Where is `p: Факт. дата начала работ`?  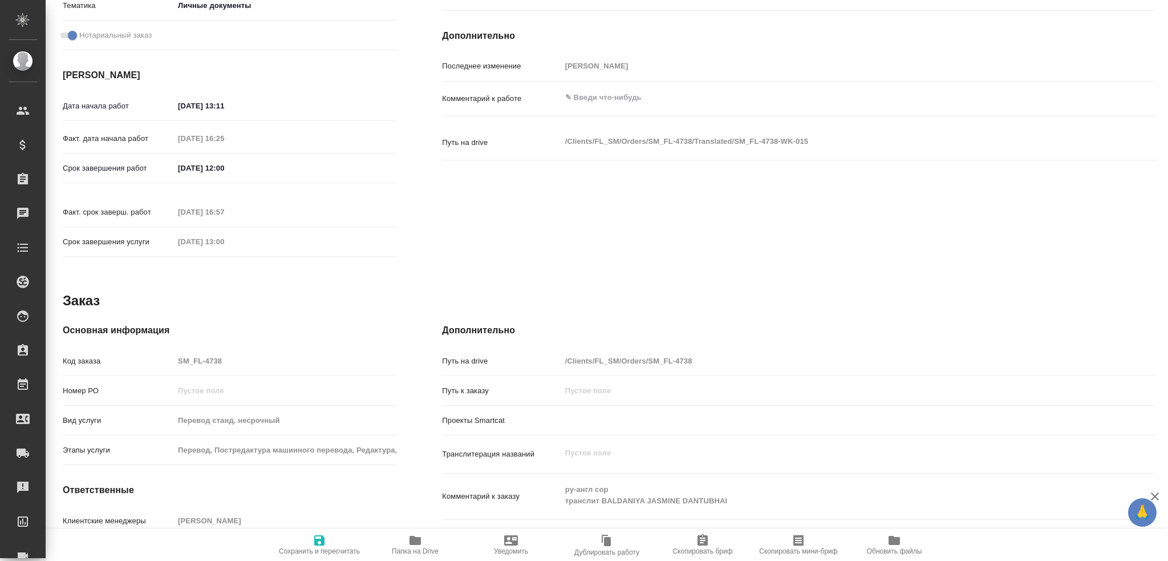
p: Факт. дата начала работ is located at coordinates (118, 139).